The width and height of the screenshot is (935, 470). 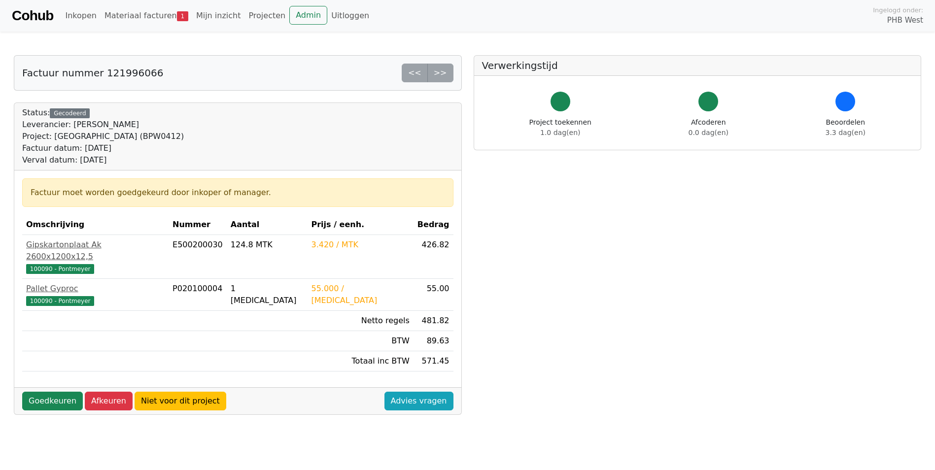 What do you see at coordinates (308, 15) in the screenshot?
I see `a: Admin` at bounding box center [308, 15].